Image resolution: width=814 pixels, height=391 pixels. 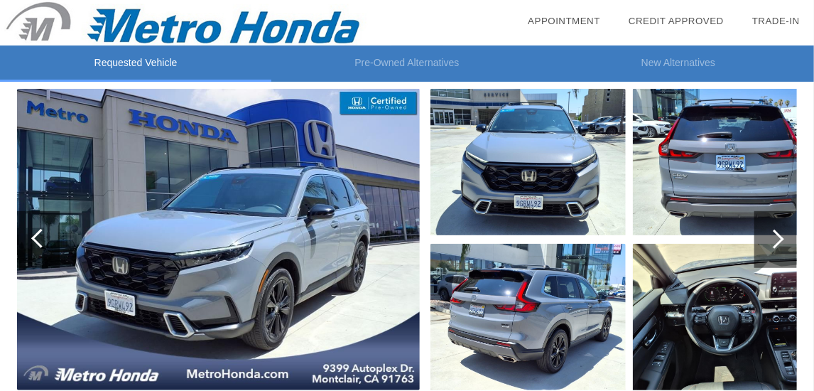 What do you see at coordinates (218, 239) in the screenshot?
I see `img: 1f95ae36b99c9fdd54132d7a600fe637.jpg` at bounding box center [218, 239].